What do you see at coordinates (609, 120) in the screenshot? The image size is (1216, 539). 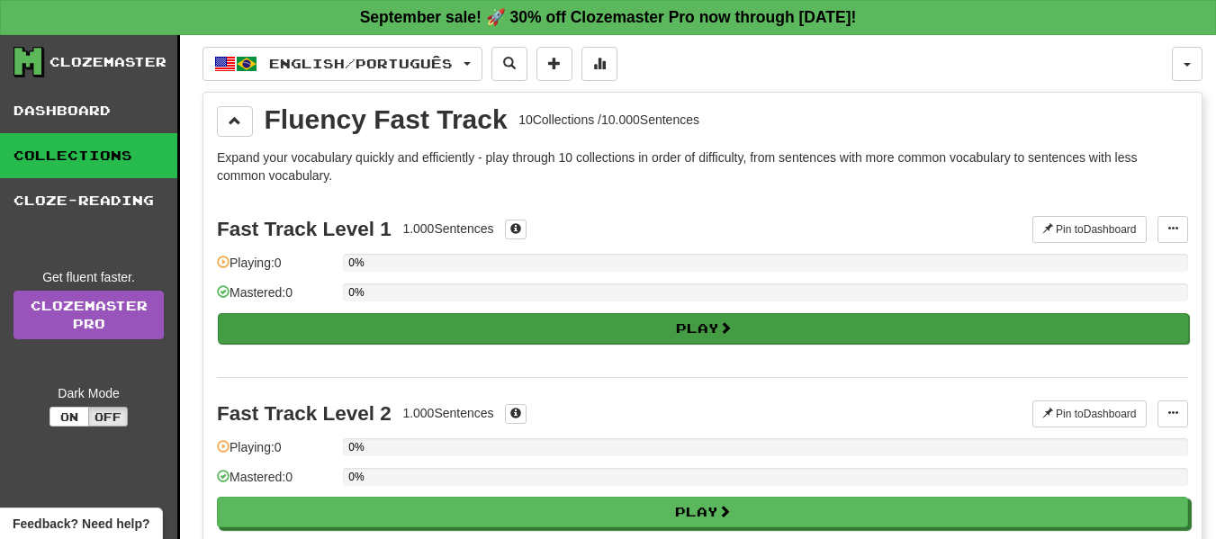 I see `div: 10 Collections / 10.000 Sentences` at bounding box center [609, 120].